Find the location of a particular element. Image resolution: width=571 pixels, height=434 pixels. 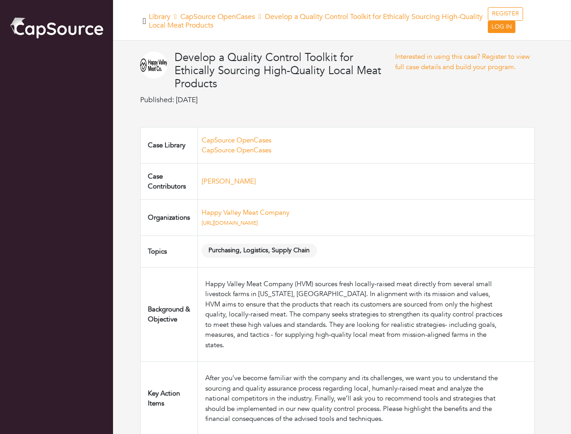

td: Case Contributors is located at coordinates (169, 181).